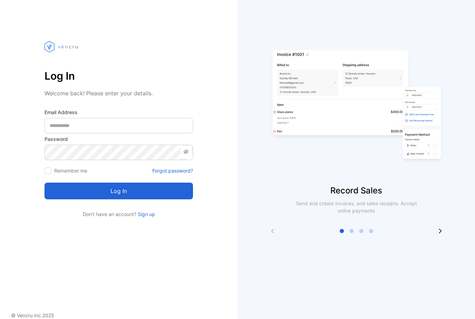  I want to click on label: Password, so click(119, 139).